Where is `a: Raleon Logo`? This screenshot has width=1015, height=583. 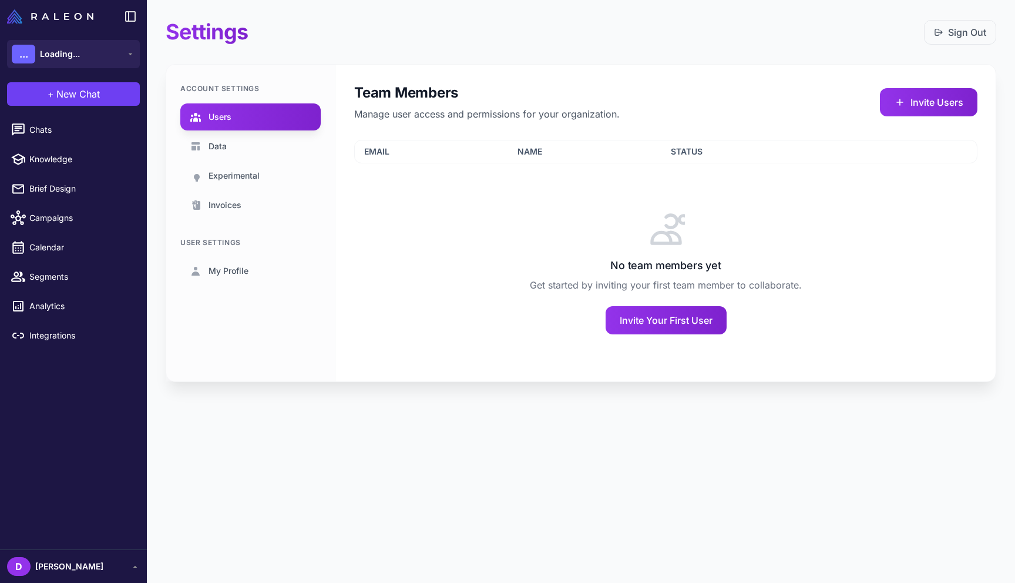
a: Raleon Logo is located at coordinates (52, 16).